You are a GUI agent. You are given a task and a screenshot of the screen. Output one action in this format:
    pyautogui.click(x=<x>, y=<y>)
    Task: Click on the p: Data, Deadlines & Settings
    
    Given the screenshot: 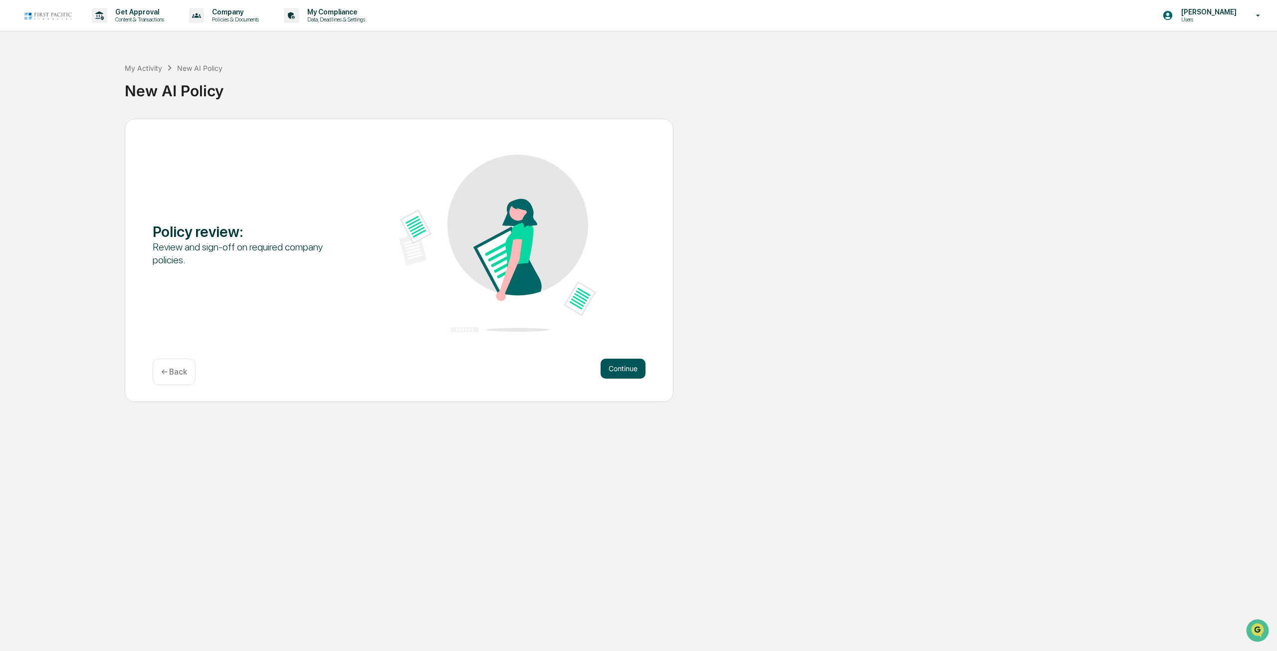 What is the action you would take?
    pyautogui.click(x=335, y=19)
    